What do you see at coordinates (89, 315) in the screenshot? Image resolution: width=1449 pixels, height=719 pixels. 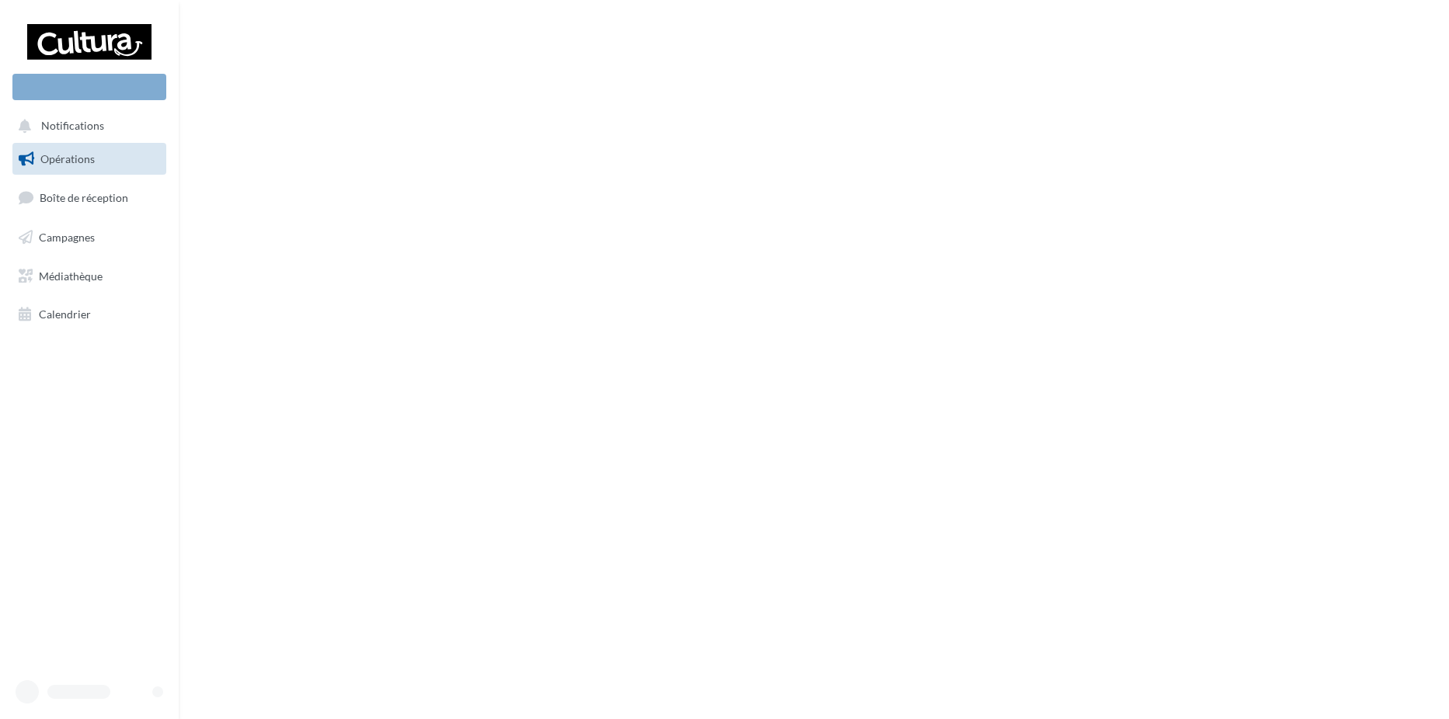 I see `a: Calendrier` at bounding box center [89, 315].